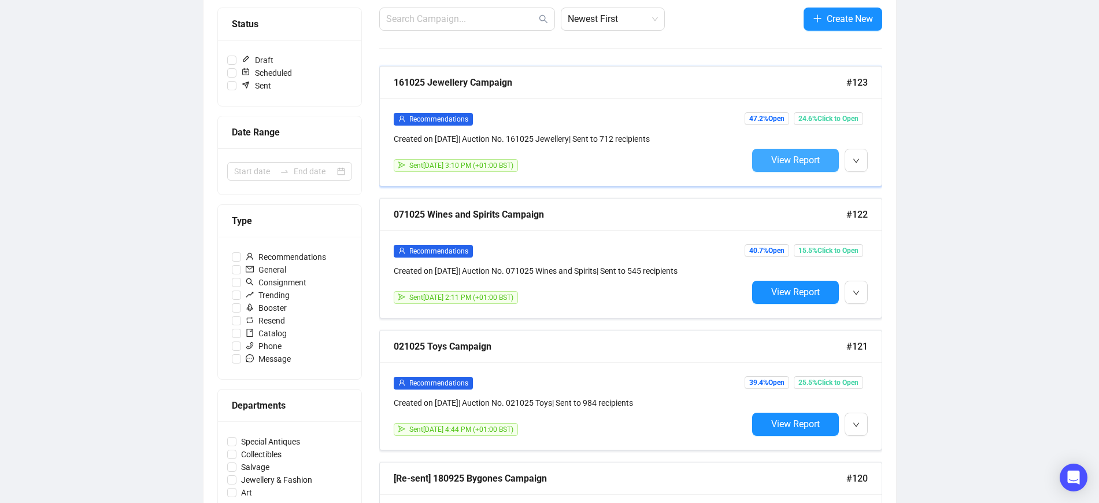 This screenshot has height=503, width=1099. What do you see at coordinates (268, 359) in the screenshot?
I see `span: Message` at bounding box center [268, 359].